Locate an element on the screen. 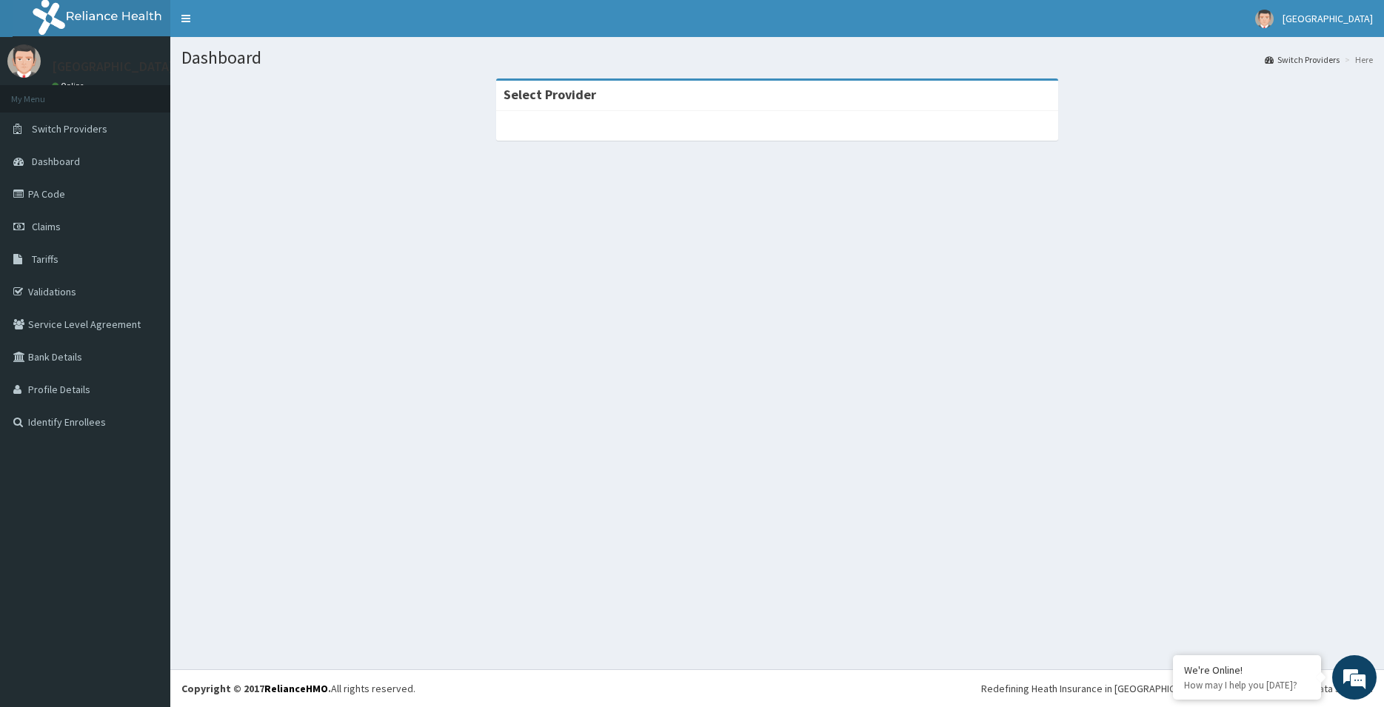  a: Switch Providers is located at coordinates (1302, 59).